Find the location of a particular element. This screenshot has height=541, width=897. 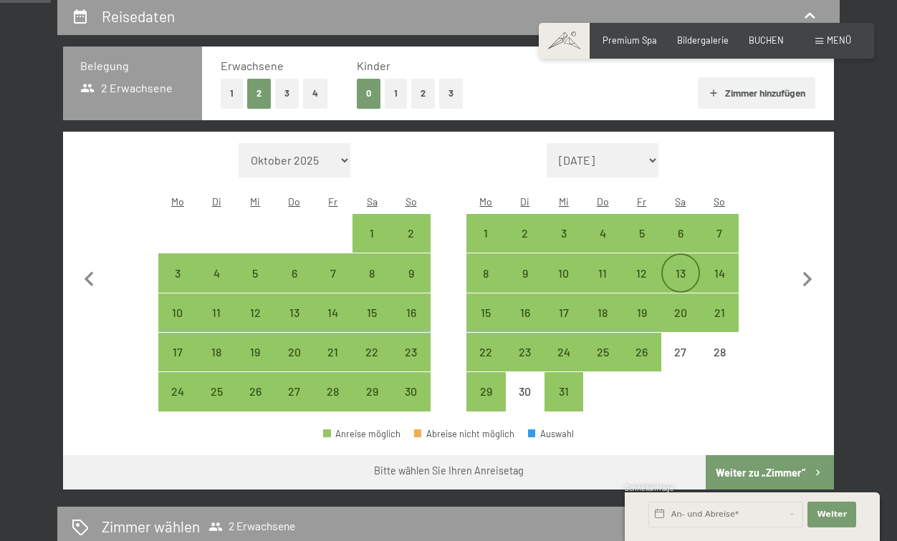

div: Mon Nov 24 2025 is located at coordinates (178, 392).